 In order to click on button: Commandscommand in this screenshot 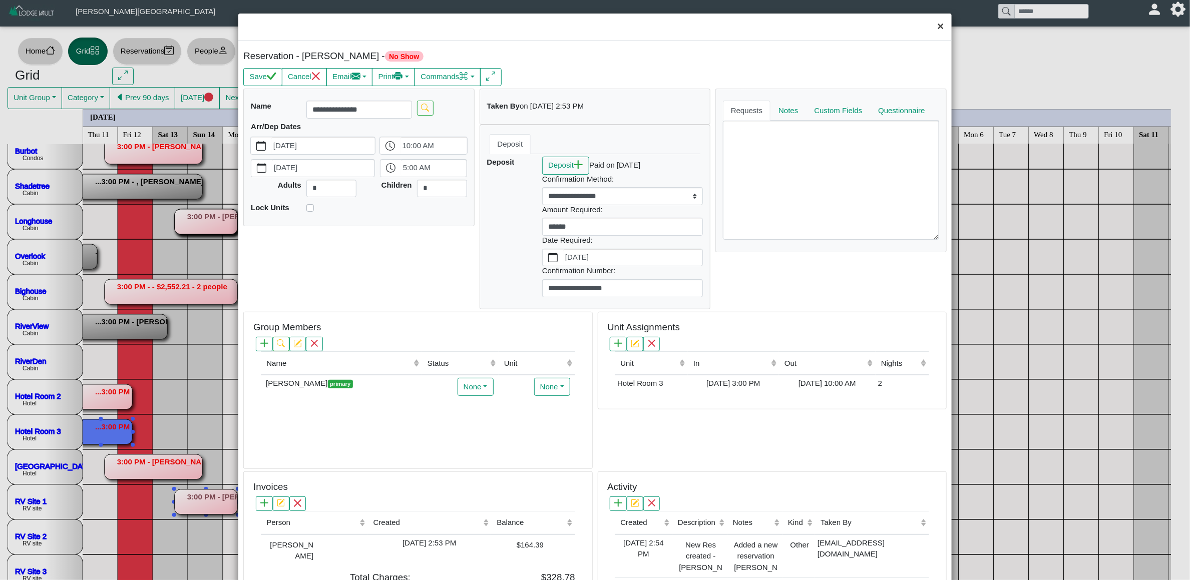, I will do `click(448, 77)`.